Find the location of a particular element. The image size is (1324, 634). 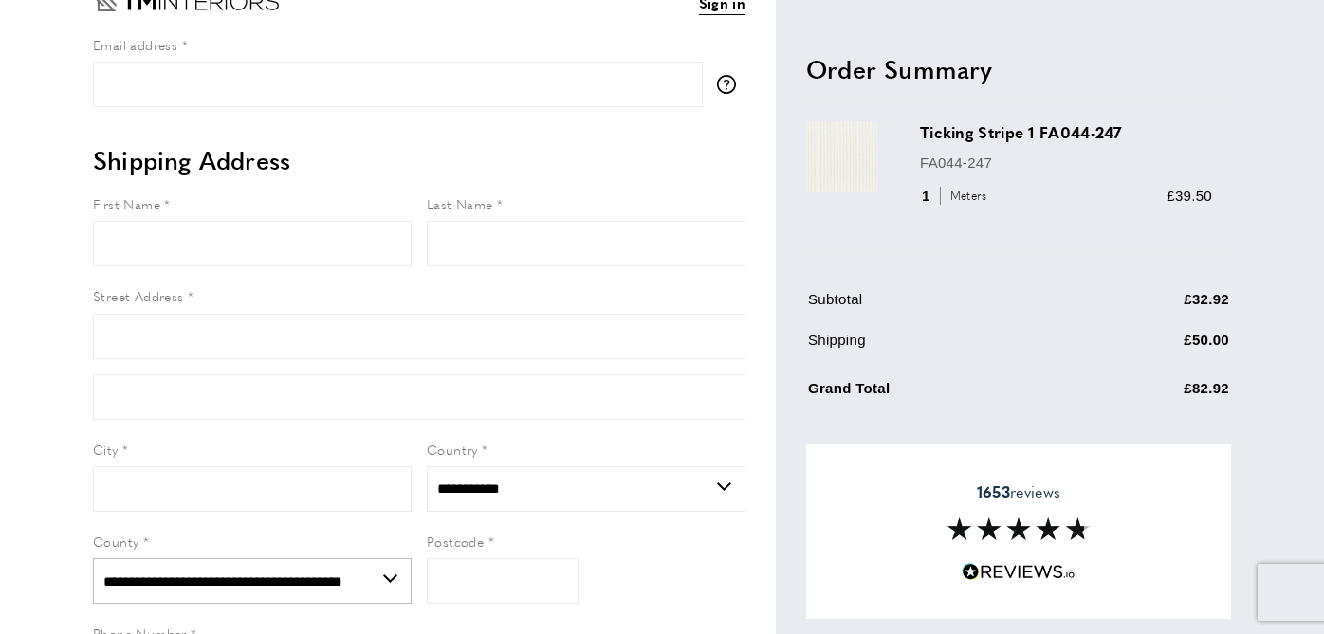

span: Apply Discount Code is located at coordinates (875, 452).